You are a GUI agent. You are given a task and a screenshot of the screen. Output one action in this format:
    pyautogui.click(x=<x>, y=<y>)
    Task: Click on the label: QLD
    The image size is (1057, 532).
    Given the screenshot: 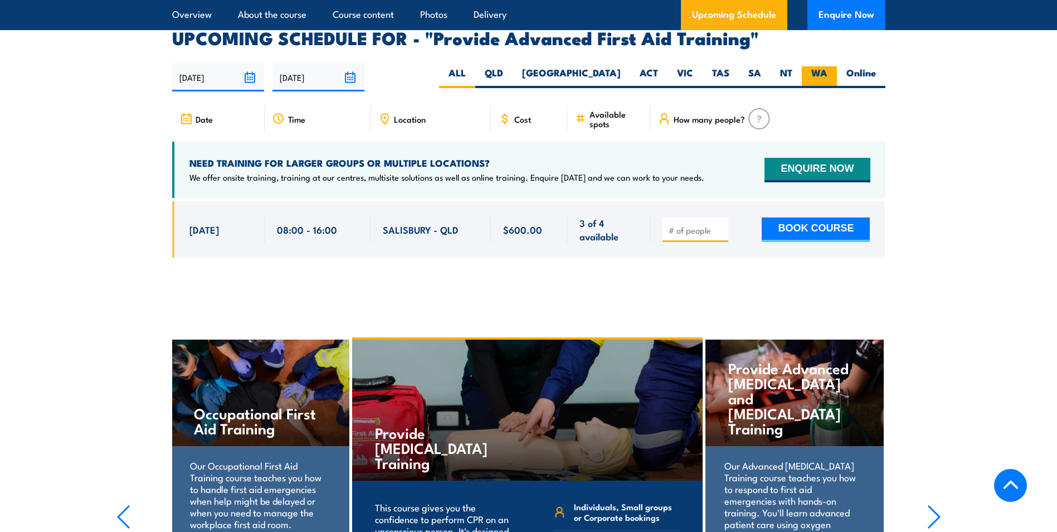 What is the action you would take?
    pyautogui.click(x=494, y=77)
    